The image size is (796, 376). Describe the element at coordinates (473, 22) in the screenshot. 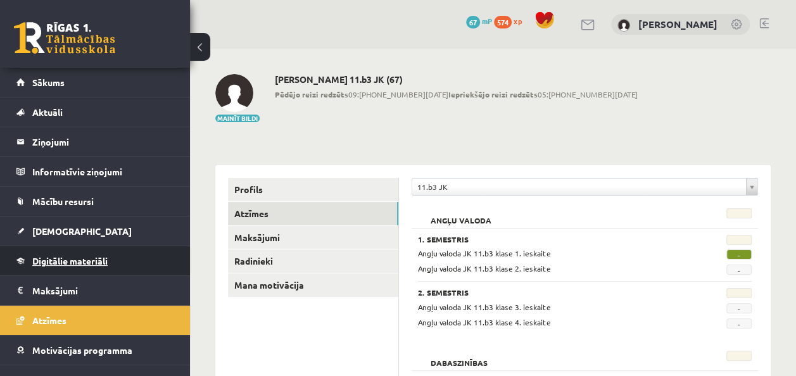

I see `span: 67` at that location.